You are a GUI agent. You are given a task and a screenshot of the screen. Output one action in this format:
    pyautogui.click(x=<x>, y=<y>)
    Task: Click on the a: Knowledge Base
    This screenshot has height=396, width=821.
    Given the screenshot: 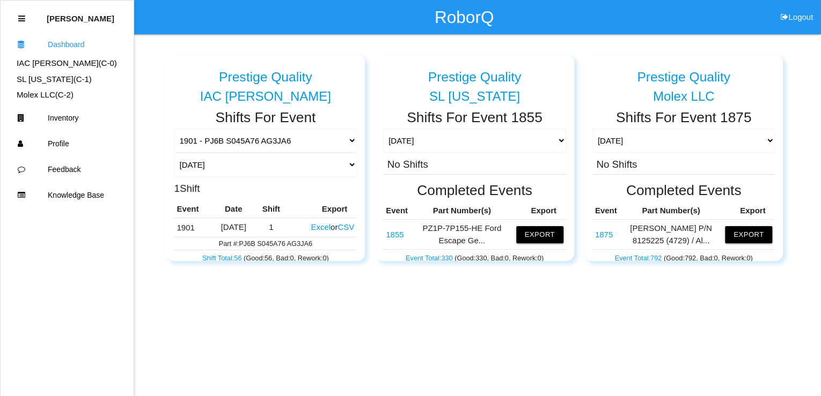 What is the action you would take?
    pyautogui.click(x=67, y=195)
    